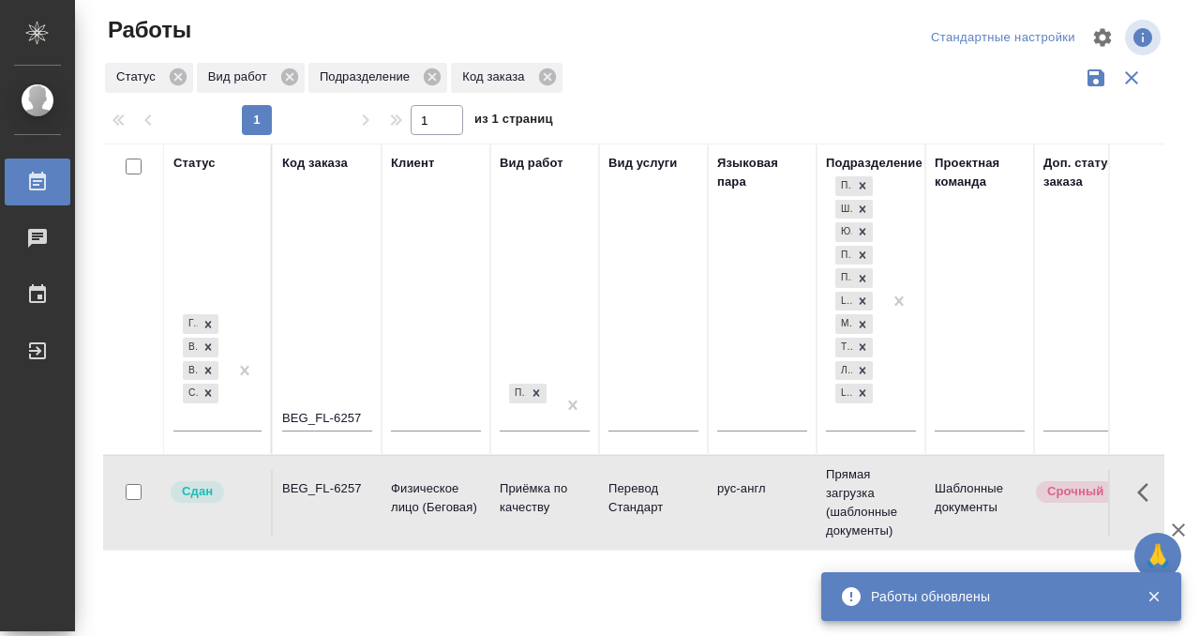 Image resolution: width=1200 pixels, height=636 pixels. Describe the element at coordinates (241, 77) in the screenshot. I see `p: Вид работ` at that location.